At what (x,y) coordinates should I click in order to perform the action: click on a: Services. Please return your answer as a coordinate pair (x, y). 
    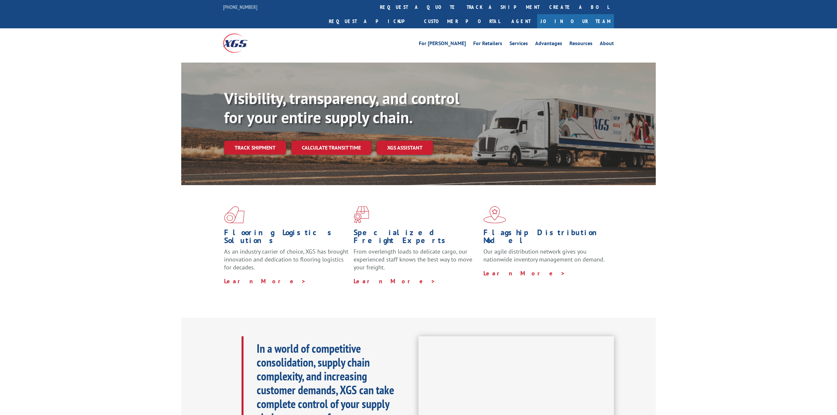
    Looking at the image, I should click on (519, 44).